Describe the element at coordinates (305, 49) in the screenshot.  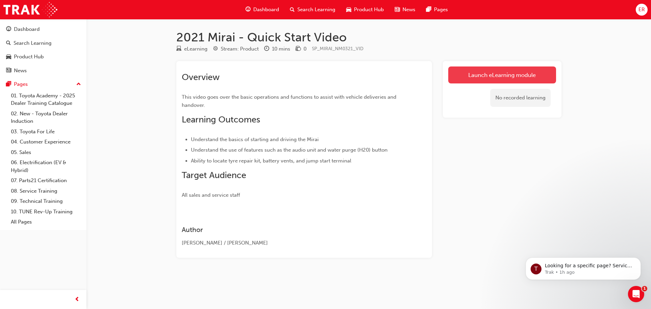
I see `div: 0` at that location.